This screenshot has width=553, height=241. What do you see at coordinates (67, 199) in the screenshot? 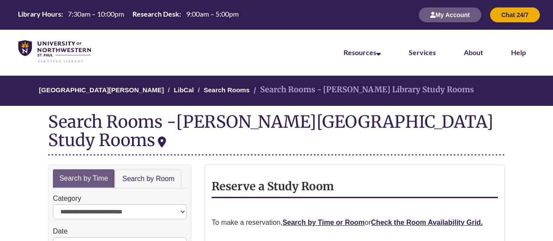
I see `label: Category` at bounding box center [67, 199].